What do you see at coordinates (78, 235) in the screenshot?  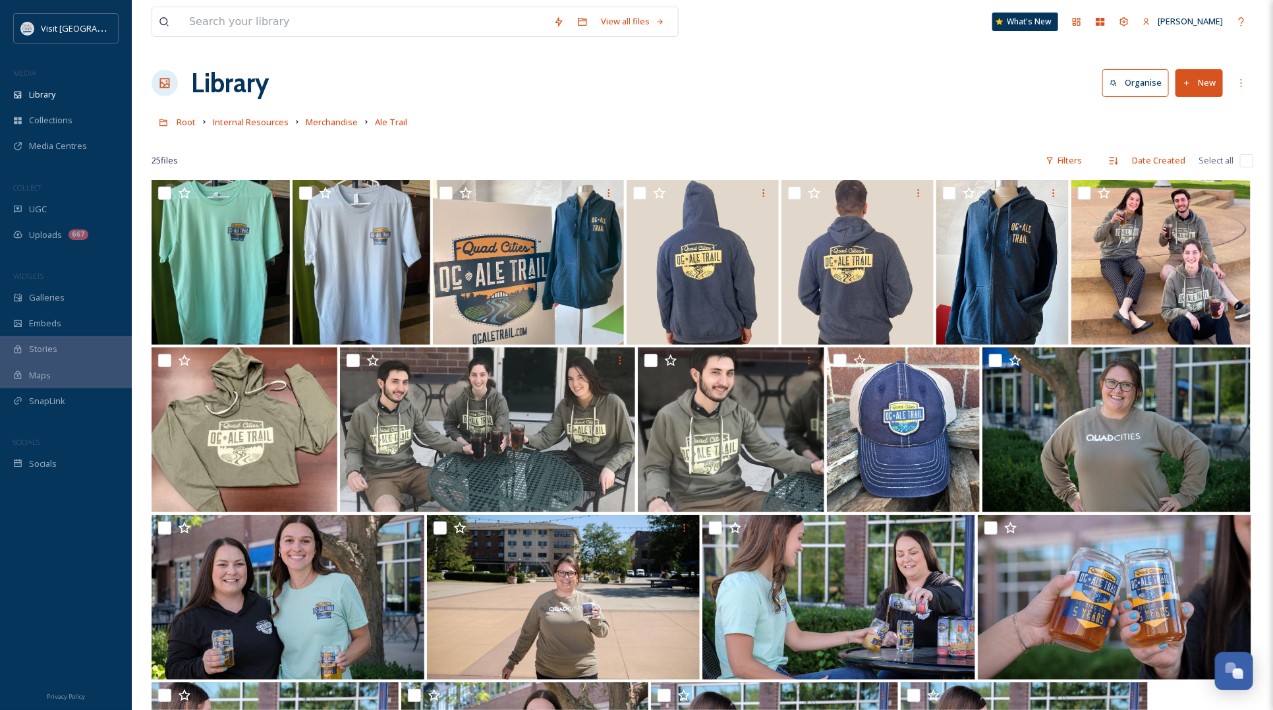 I see `div: 667` at bounding box center [78, 235].